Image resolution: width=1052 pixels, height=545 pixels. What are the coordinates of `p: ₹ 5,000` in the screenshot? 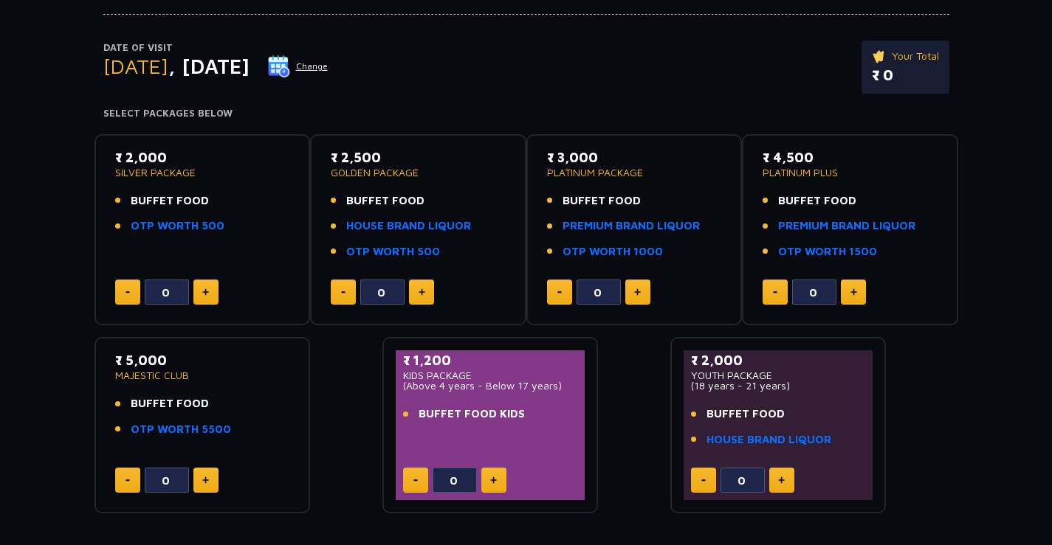 It's located at (202, 360).